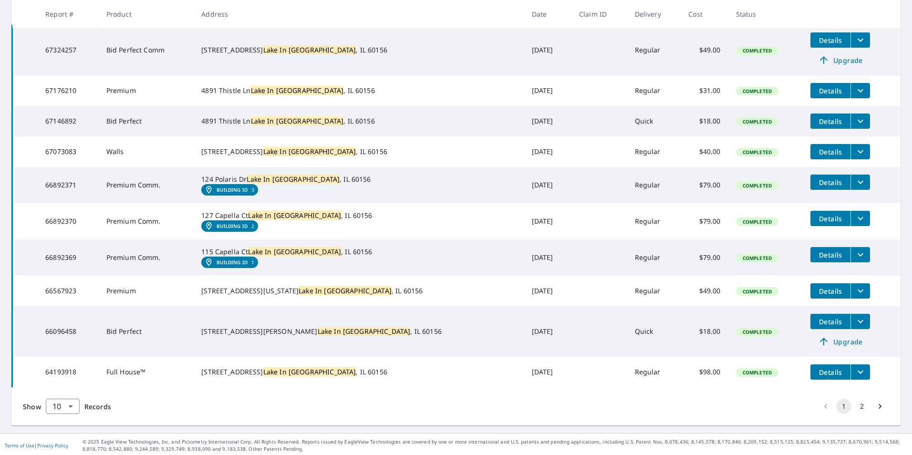  Describe the element at coordinates (860, 291) in the screenshot. I see `button: filesDropdownBtn-66567923` at that location.